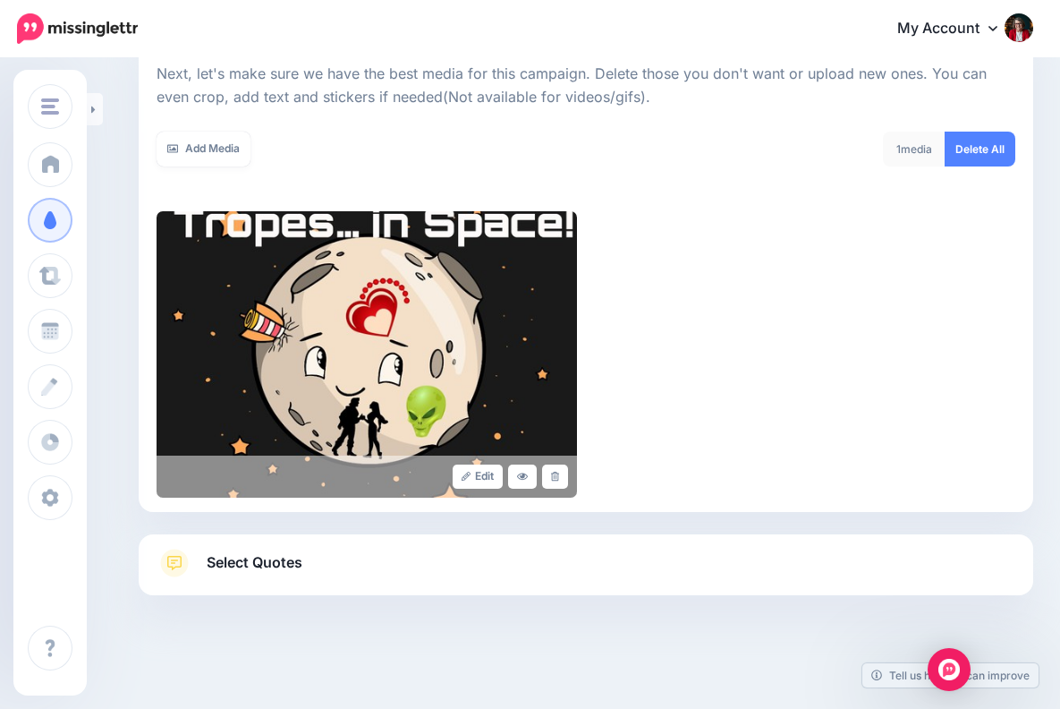  Describe the element at coordinates (957, 29) in the screenshot. I see `a: My Account` at that location.